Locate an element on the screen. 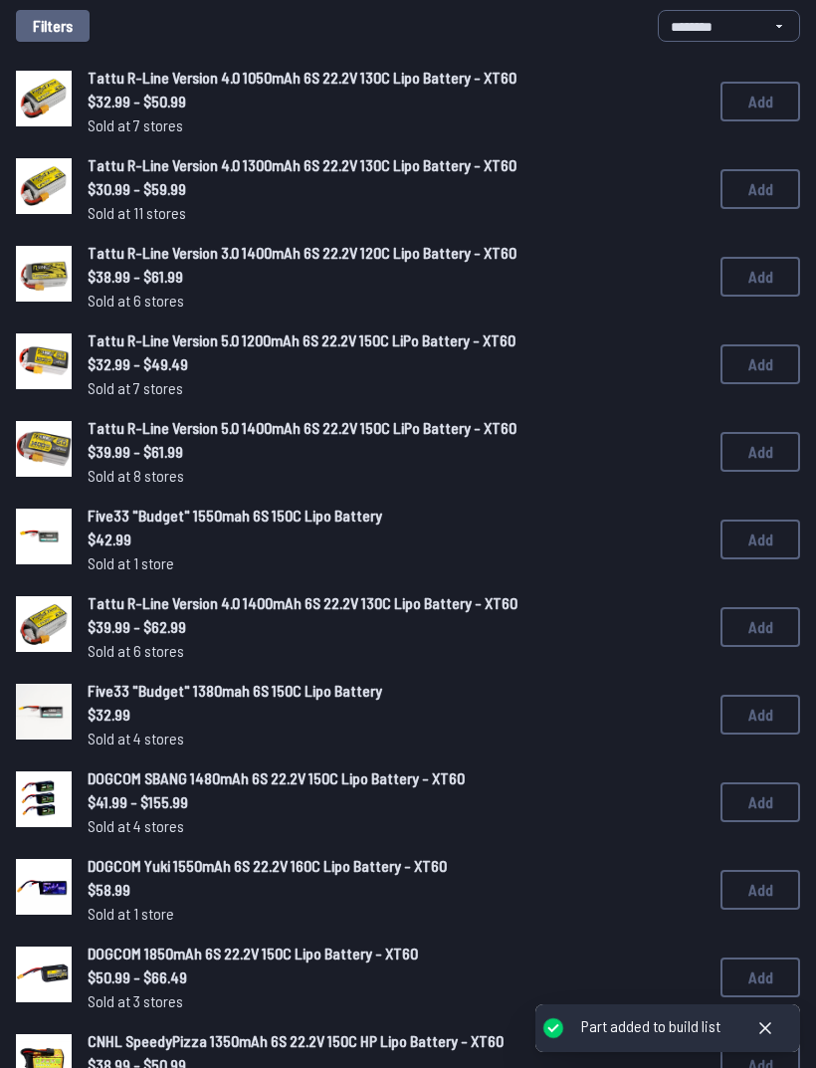 The image size is (816, 1068). span: $58.99 is located at coordinates (388, 890).